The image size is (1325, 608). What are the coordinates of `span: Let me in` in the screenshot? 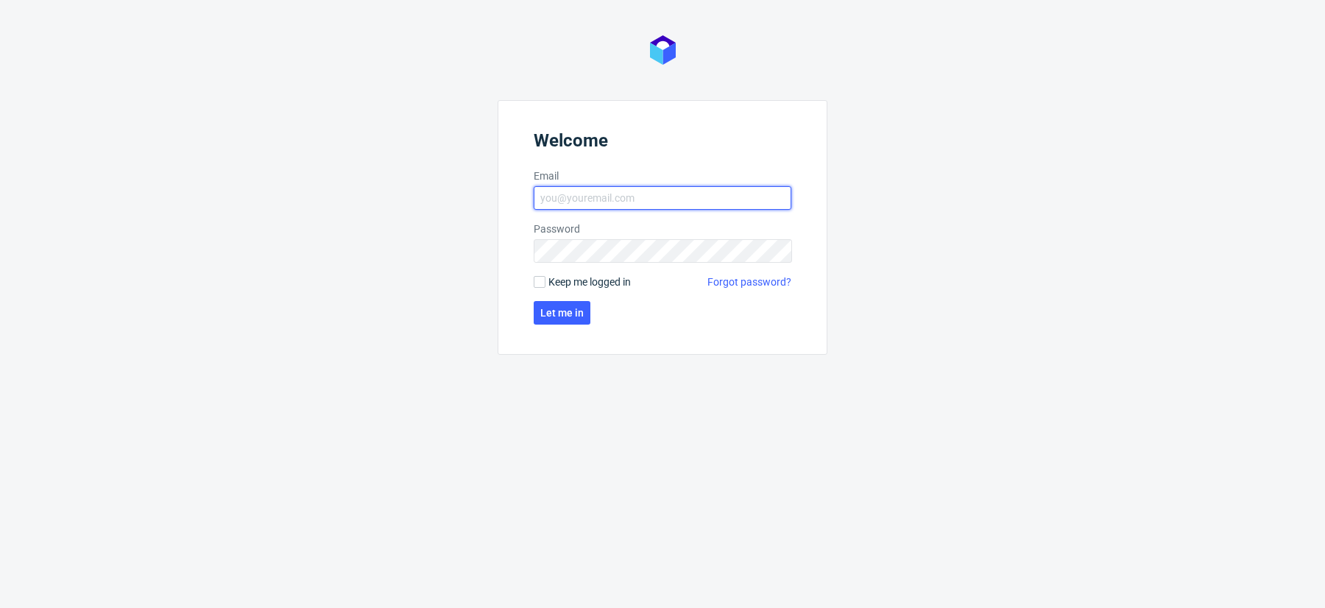 It's located at (561, 313).